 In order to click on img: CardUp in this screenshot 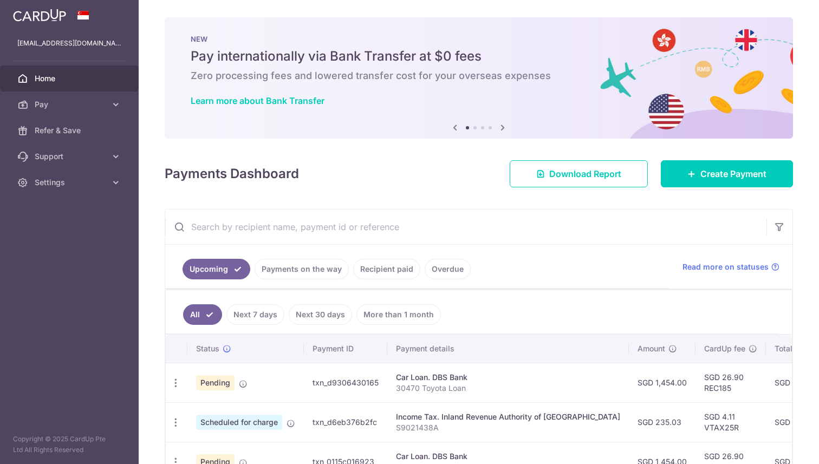, I will do `click(40, 15)`.